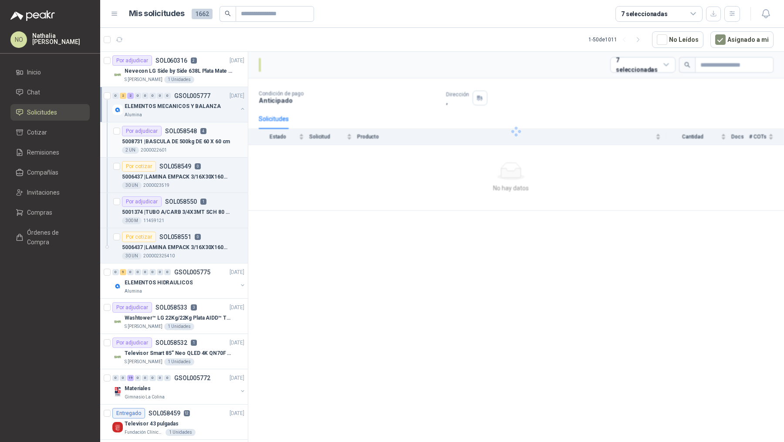 The width and height of the screenshot is (784, 442). What do you see at coordinates (192, 272) in the screenshot?
I see `p: GSOL005775` at bounding box center [192, 272].